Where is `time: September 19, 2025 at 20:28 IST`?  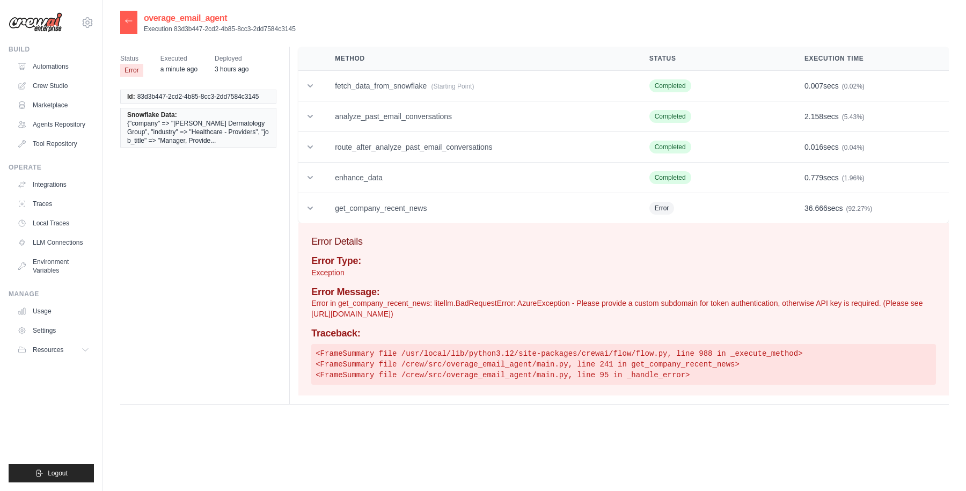
time: September 19, 2025 at 20:28 IST is located at coordinates (231, 69).